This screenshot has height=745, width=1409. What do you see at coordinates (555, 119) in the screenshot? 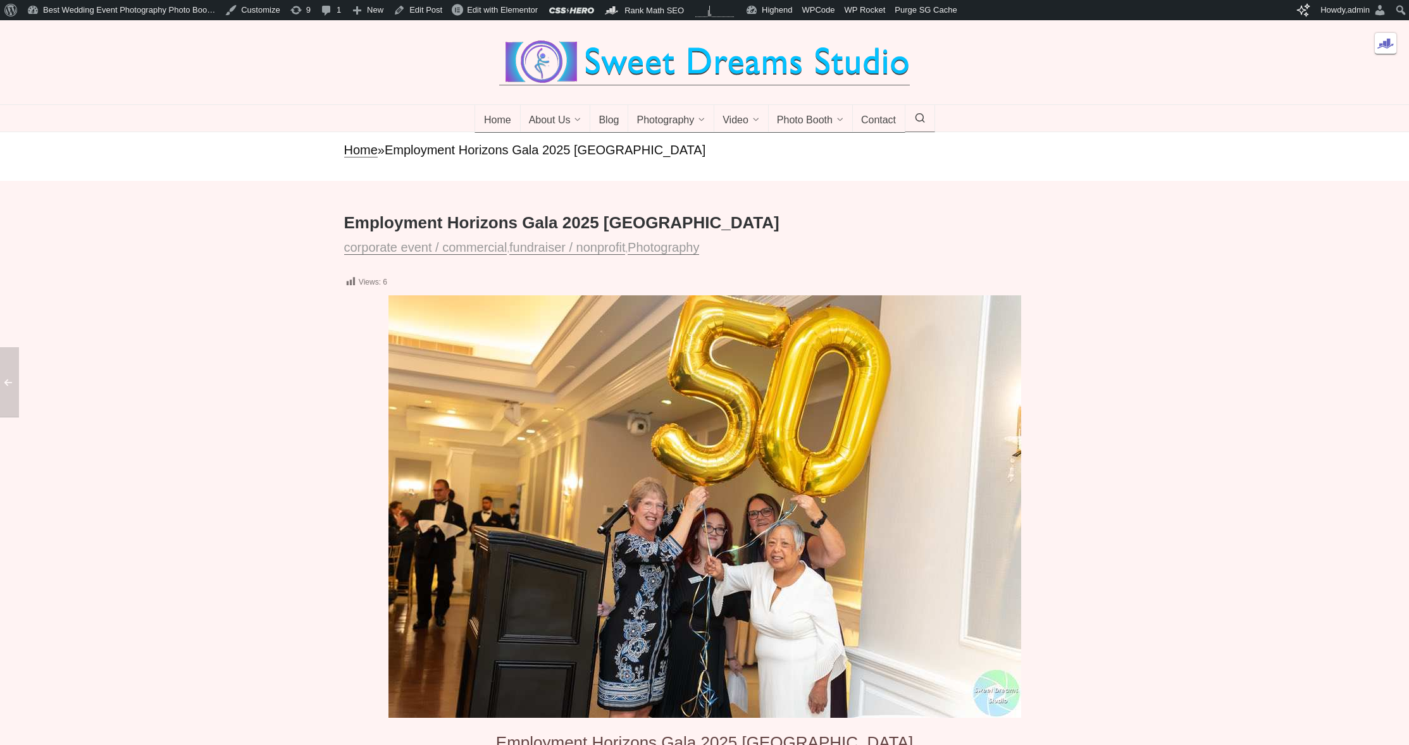
I see `a: About Us` at bounding box center [555, 119].